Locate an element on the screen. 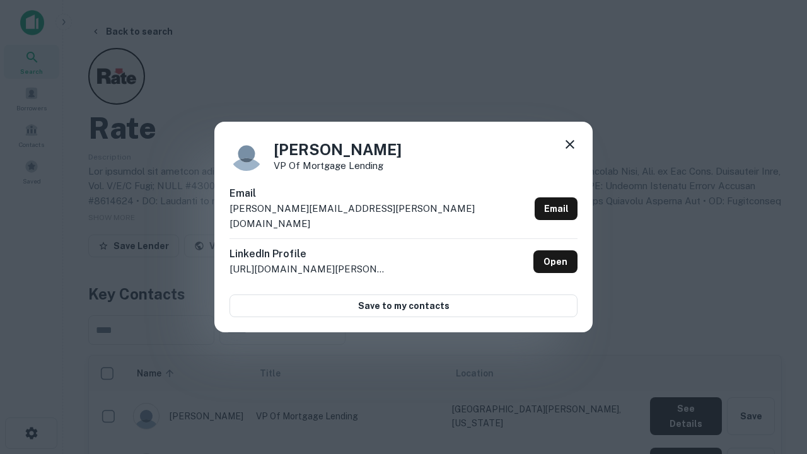 The width and height of the screenshot is (807, 454). h6: Email is located at coordinates (380, 194).